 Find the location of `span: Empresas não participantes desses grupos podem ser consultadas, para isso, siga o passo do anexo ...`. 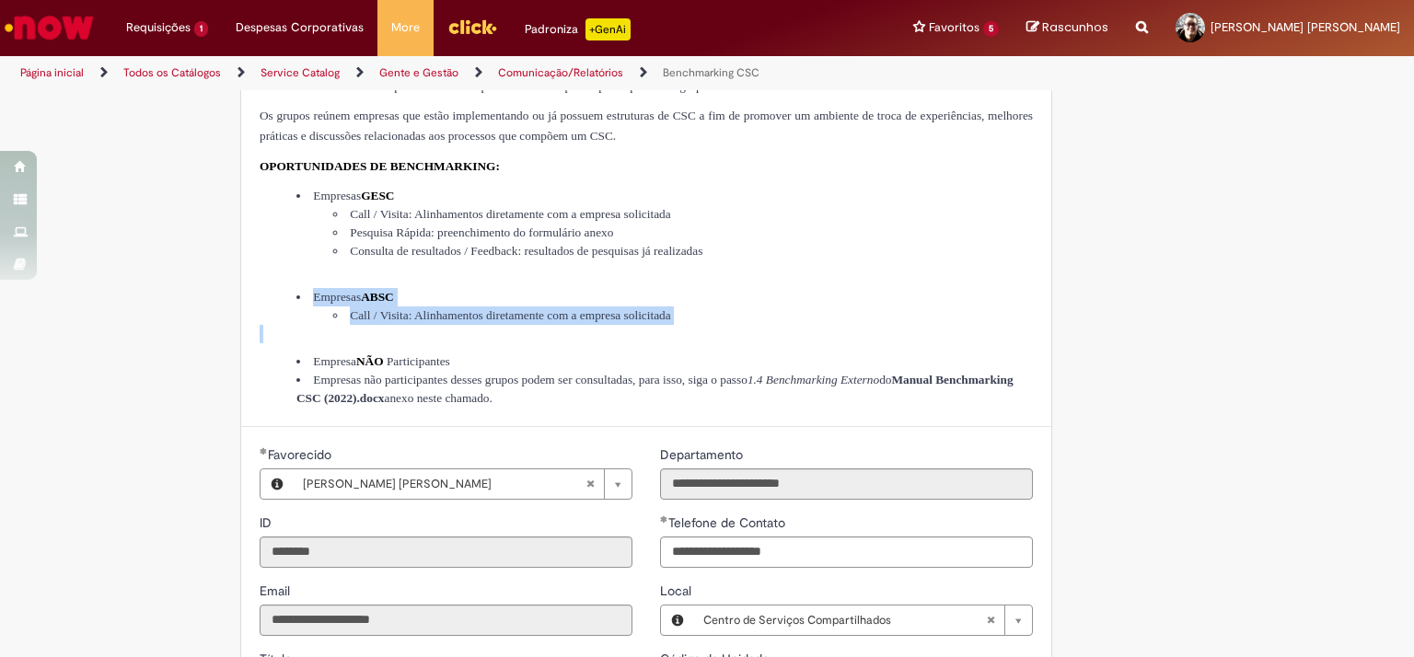

span: Empresas não participantes desses grupos podem ser consultadas, para isso, siga o passo do anexo ... is located at coordinates (655, 388).